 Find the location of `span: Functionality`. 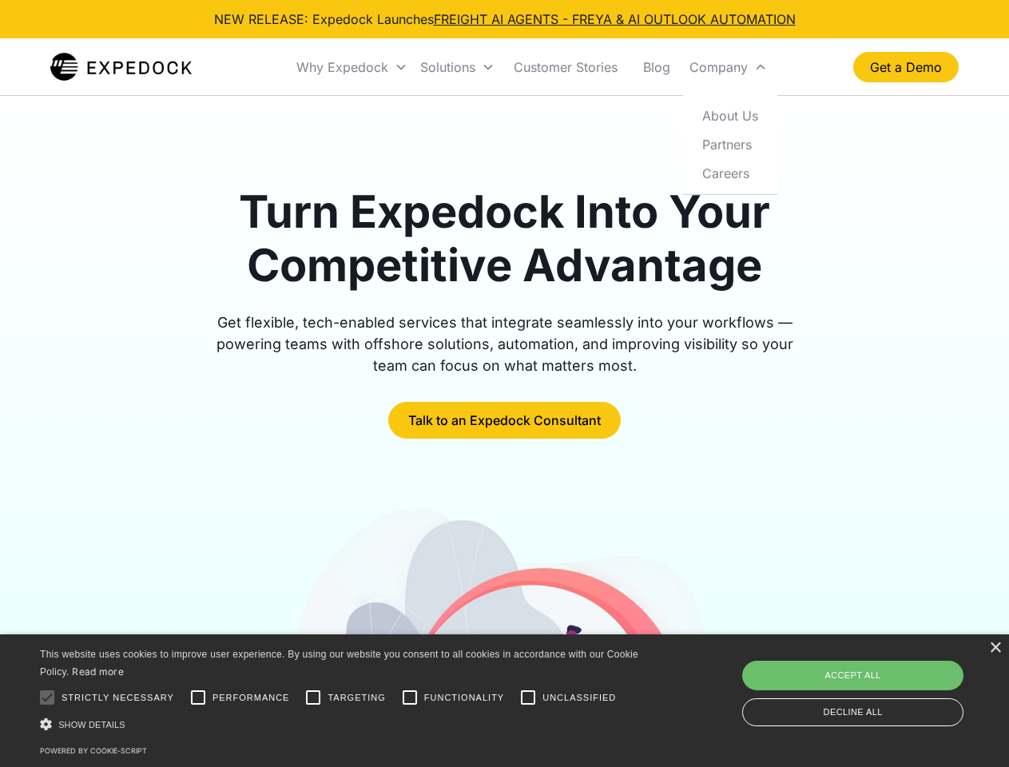

span: Functionality is located at coordinates (464, 697).